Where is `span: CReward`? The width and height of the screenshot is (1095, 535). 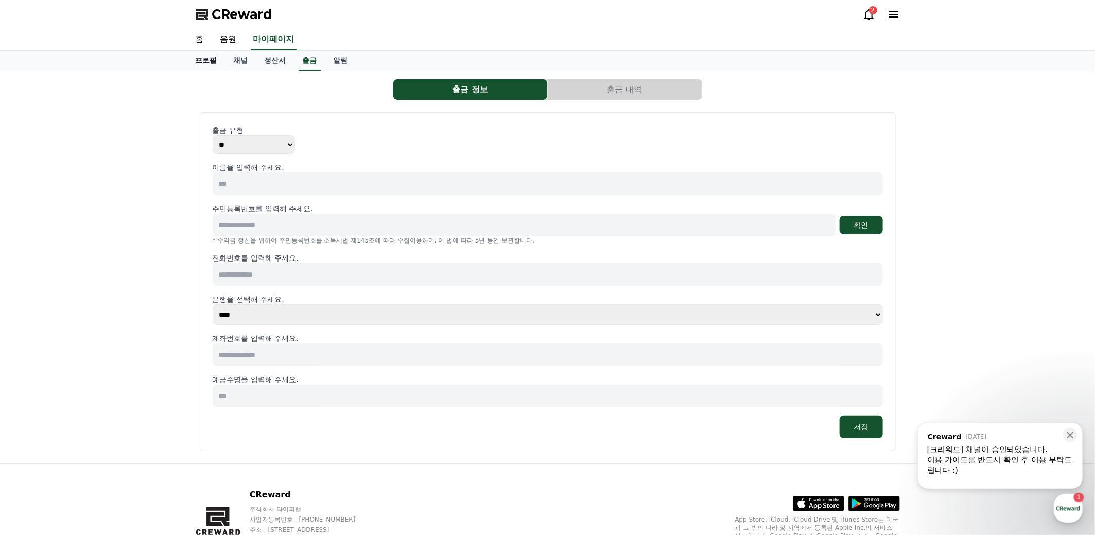
span: CReward is located at coordinates (242, 14).